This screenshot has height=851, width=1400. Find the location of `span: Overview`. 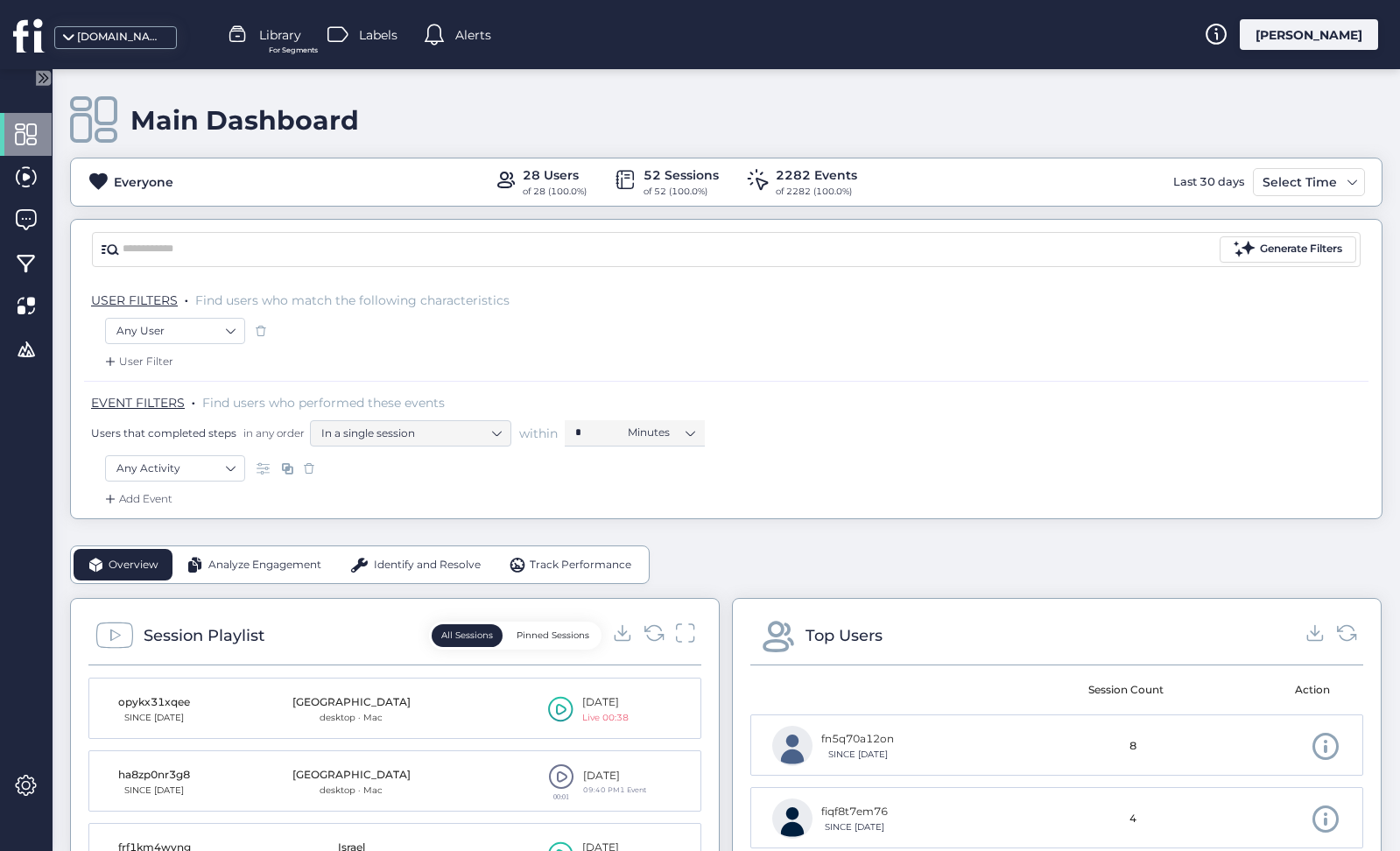

span: Overview is located at coordinates (133, 565).